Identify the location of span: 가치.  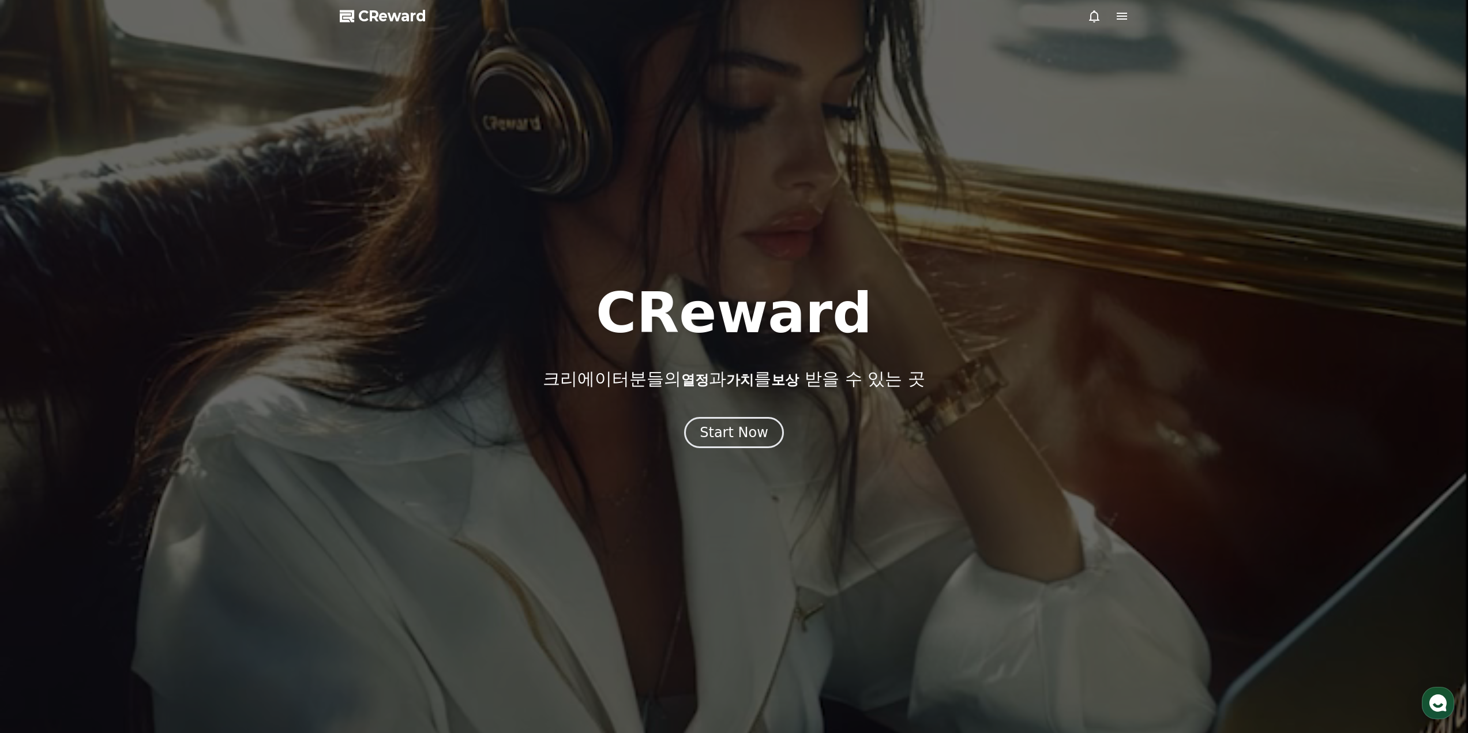
(740, 380).